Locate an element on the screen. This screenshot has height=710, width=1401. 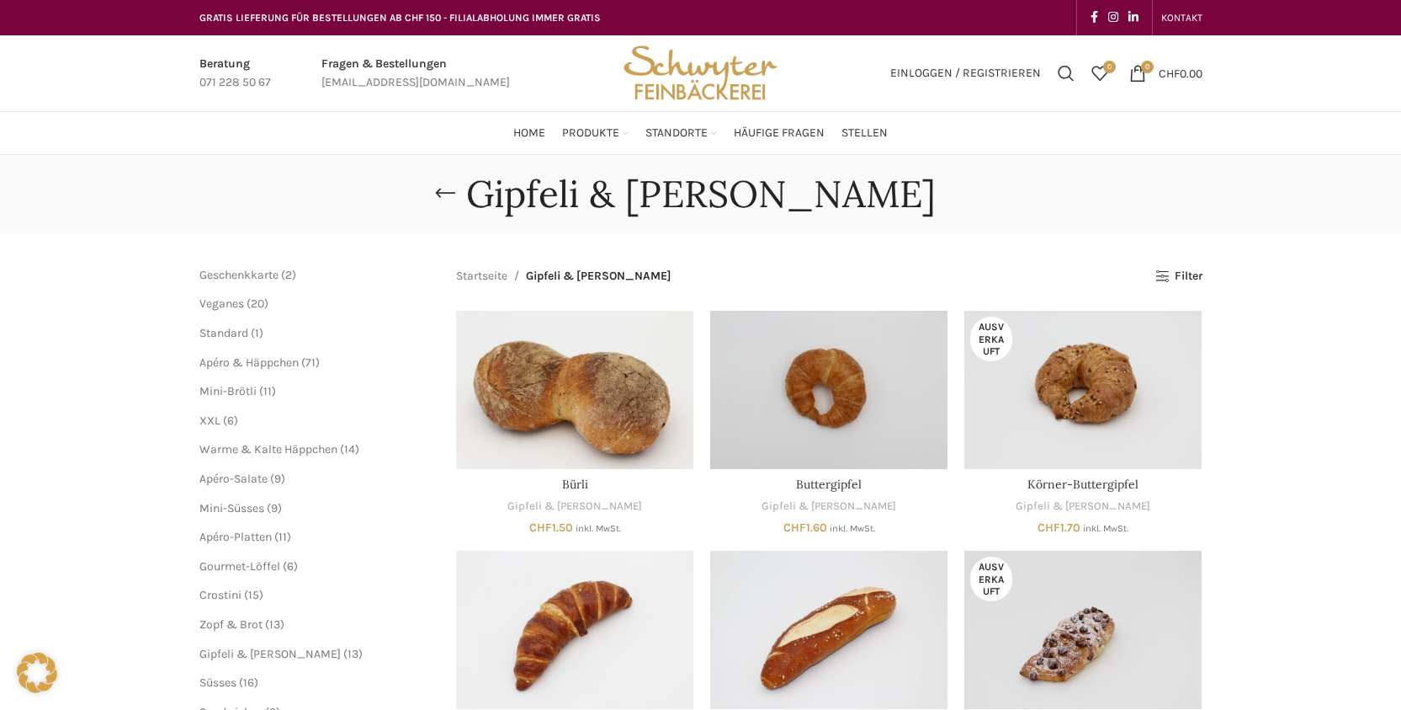
a: Instagram social link is located at coordinates (1113, 18).